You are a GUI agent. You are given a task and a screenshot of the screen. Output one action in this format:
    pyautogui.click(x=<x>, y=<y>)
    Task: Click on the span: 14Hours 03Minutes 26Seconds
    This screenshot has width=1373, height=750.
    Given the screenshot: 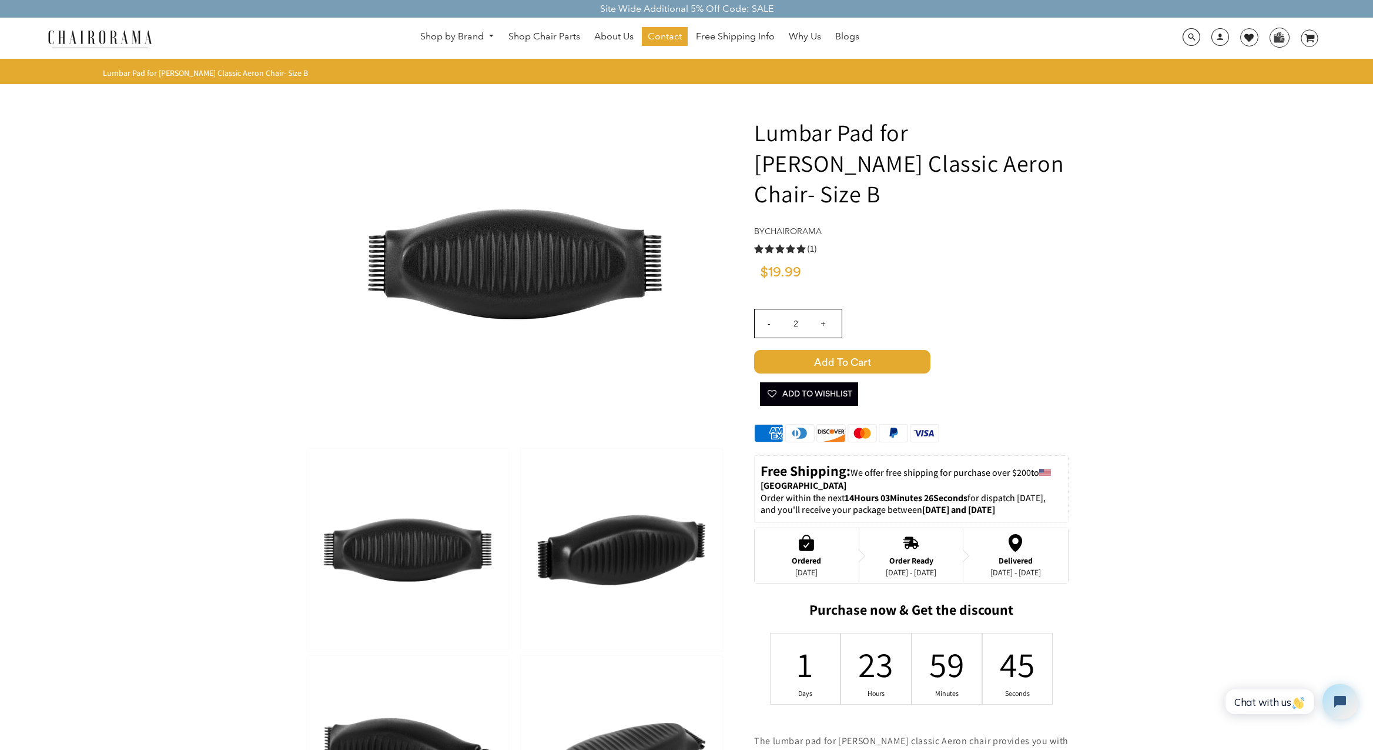 What is the action you would take?
    pyautogui.click(x=906, y=497)
    